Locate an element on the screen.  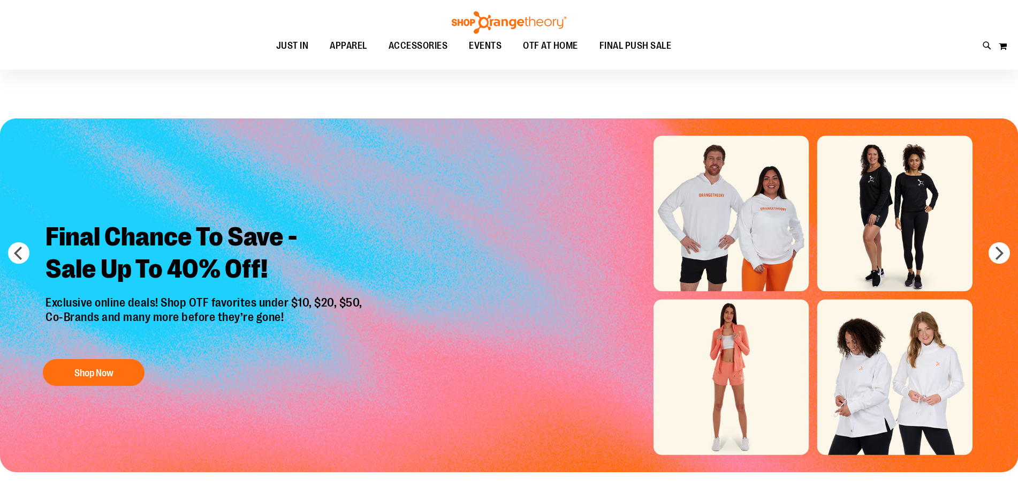
h2: Final Chance To Save - Sale Up To 40% Off! is located at coordinates (205, 254).